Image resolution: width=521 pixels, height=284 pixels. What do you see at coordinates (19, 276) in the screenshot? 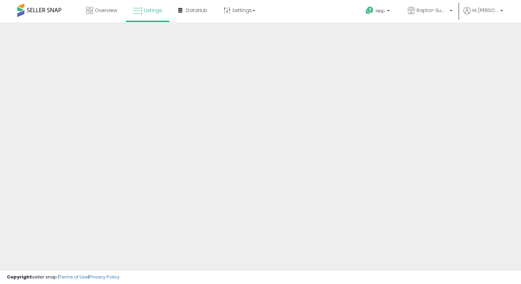
I see `strong: Copyright` at bounding box center [19, 276].